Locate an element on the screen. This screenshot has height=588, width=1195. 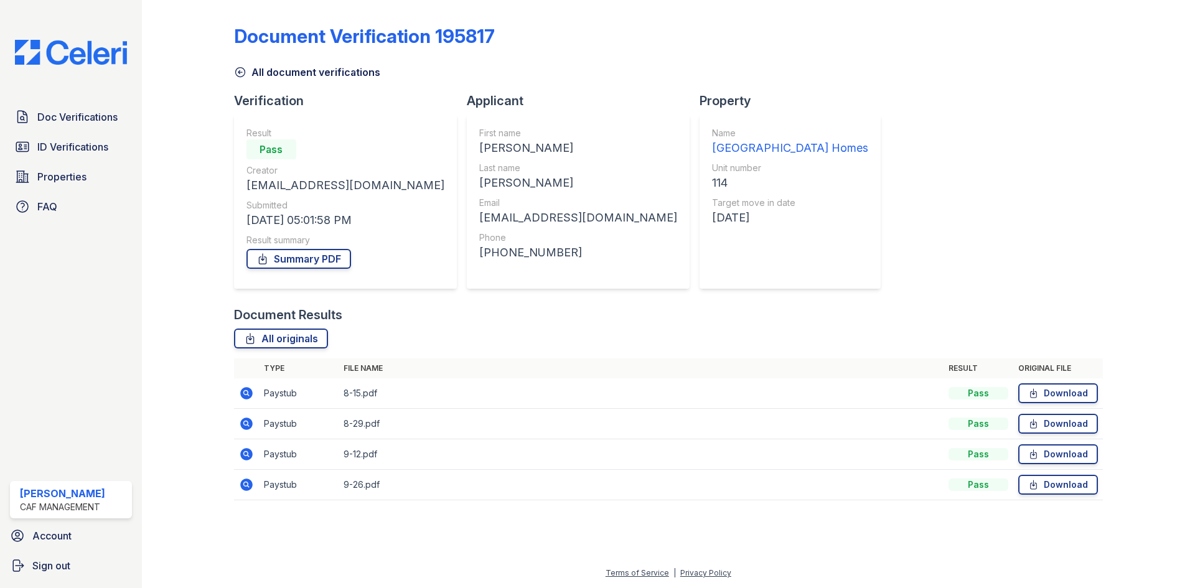
th: Type is located at coordinates (299, 368).